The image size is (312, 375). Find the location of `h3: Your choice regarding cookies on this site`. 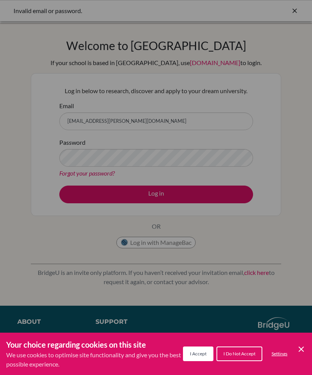

h3: Your choice regarding cookies on this site is located at coordinates (94, 345).